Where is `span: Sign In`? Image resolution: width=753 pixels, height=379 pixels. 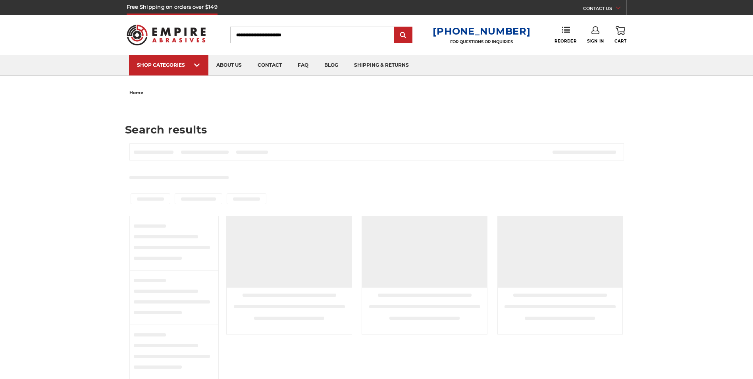 span: Sign In is located at coordinates (595, 41).